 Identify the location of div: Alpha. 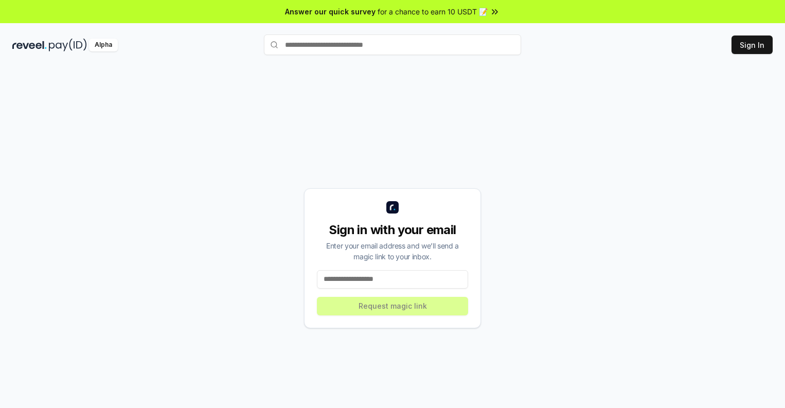
(103, 45).